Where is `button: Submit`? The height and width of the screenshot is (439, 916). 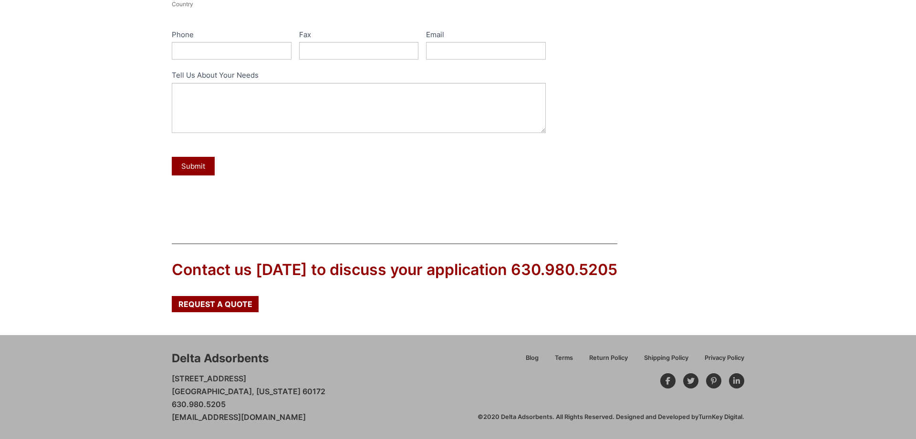
button: Submit is located at coordinates (193, 166).